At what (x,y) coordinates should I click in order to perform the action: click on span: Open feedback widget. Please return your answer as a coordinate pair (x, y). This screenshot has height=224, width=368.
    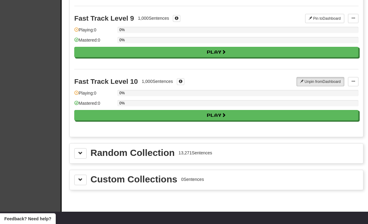
    Looking at the image, I should click on (28, 219).